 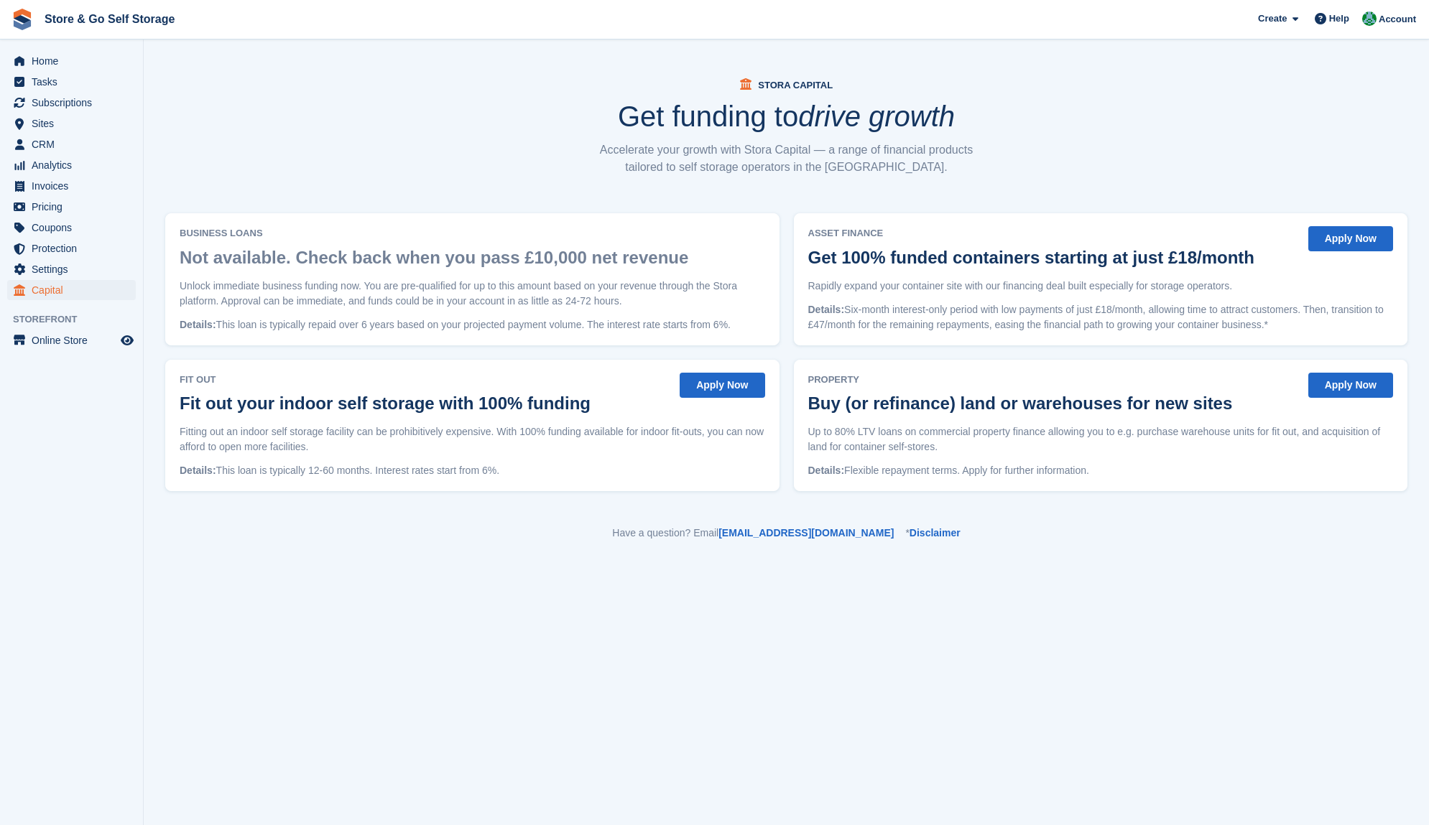 I want to click on span: Sites, so click(x=75, y=124).